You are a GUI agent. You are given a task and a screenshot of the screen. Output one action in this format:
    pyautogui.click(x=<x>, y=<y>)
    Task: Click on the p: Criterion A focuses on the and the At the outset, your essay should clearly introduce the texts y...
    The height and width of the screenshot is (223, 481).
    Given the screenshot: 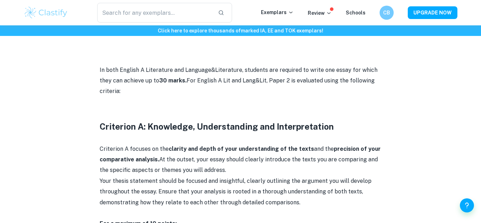 What is the action you would take?
    pyautogui.click(x=240, y=159)
    